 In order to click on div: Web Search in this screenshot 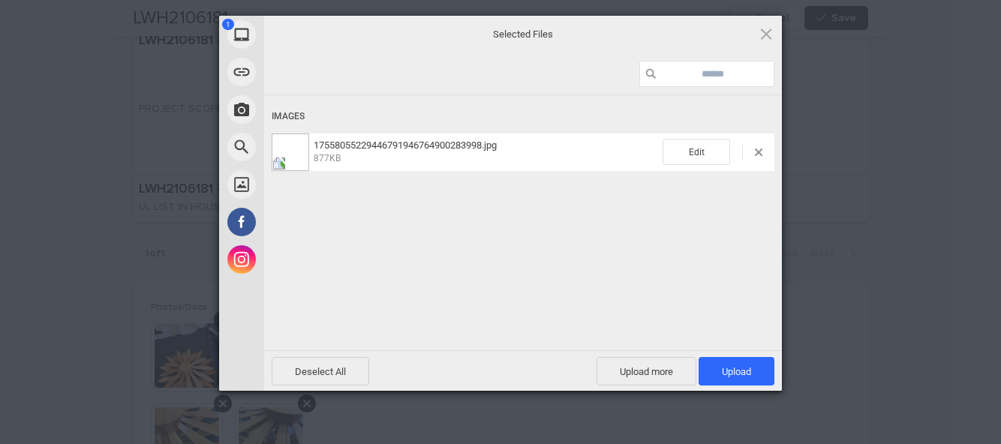, I will do `click(309, 147)`.